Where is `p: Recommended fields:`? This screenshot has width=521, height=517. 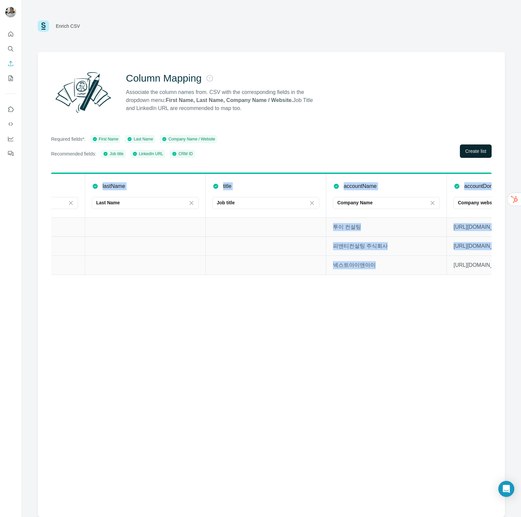 p: Recommended fields: is located at coordinates (74, 154).